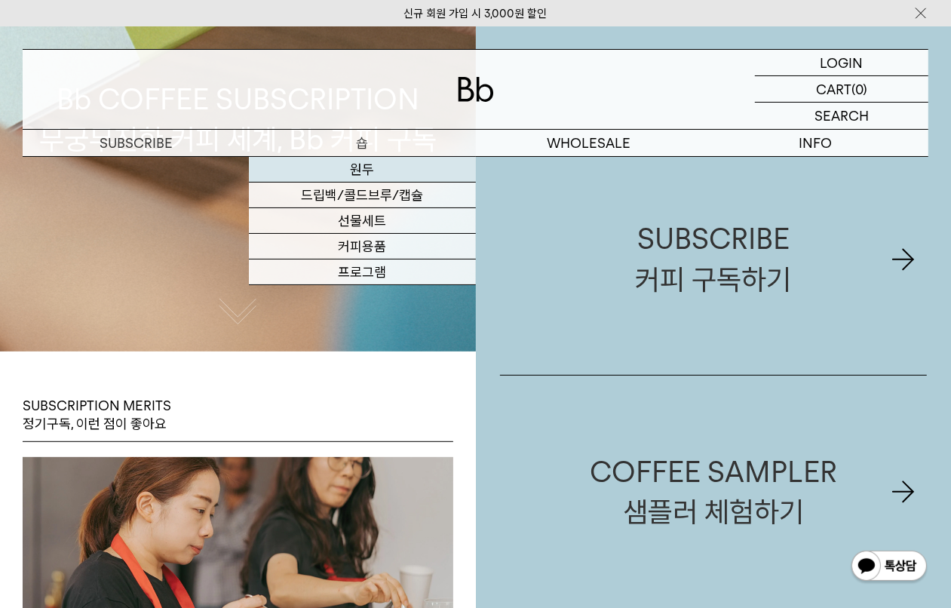 The width and height of the screenshot is (951, 608). What do you see at coordinates (815, 143) in the screenshot?
I see `p: INFO` at bounding box center [815, 143].